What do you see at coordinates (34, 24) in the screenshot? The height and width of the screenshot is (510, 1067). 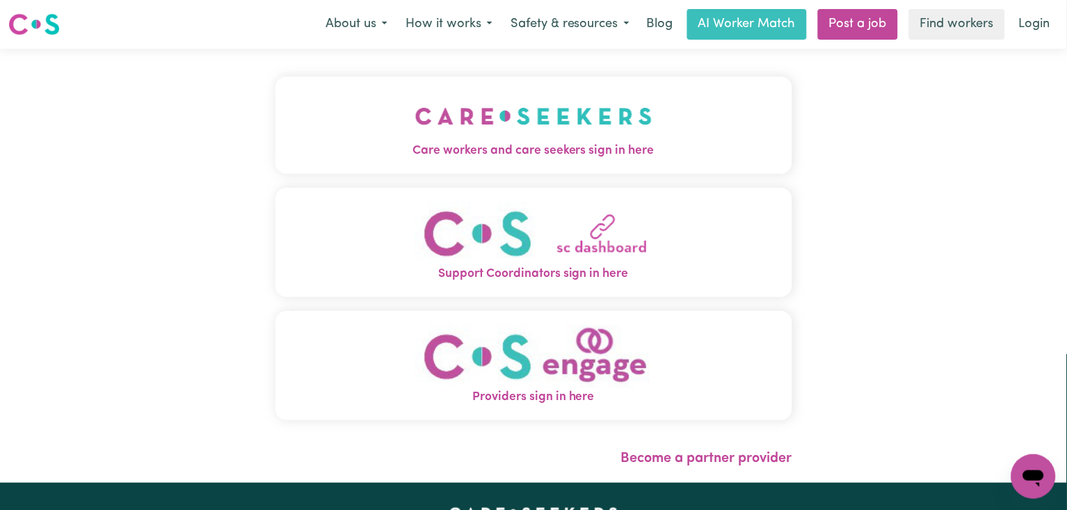 I see `img: Careseekers logo` at bounding box center [34, 24].